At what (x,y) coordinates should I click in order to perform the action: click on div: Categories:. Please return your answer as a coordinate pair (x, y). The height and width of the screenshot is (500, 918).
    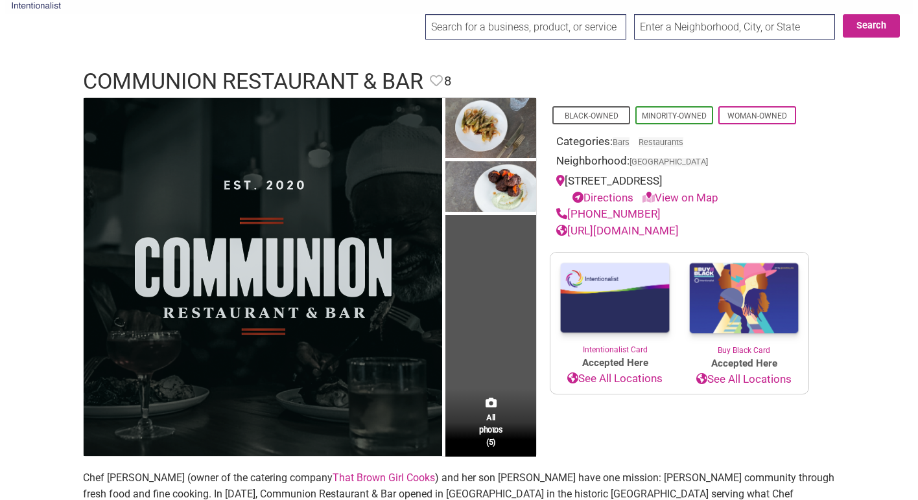
    Looking at the image, I should click on (679, 143).